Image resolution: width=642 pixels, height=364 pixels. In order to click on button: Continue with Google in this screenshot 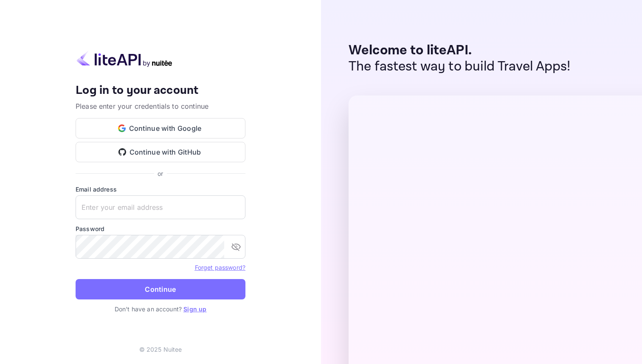, I will do `click(161, 128)`.